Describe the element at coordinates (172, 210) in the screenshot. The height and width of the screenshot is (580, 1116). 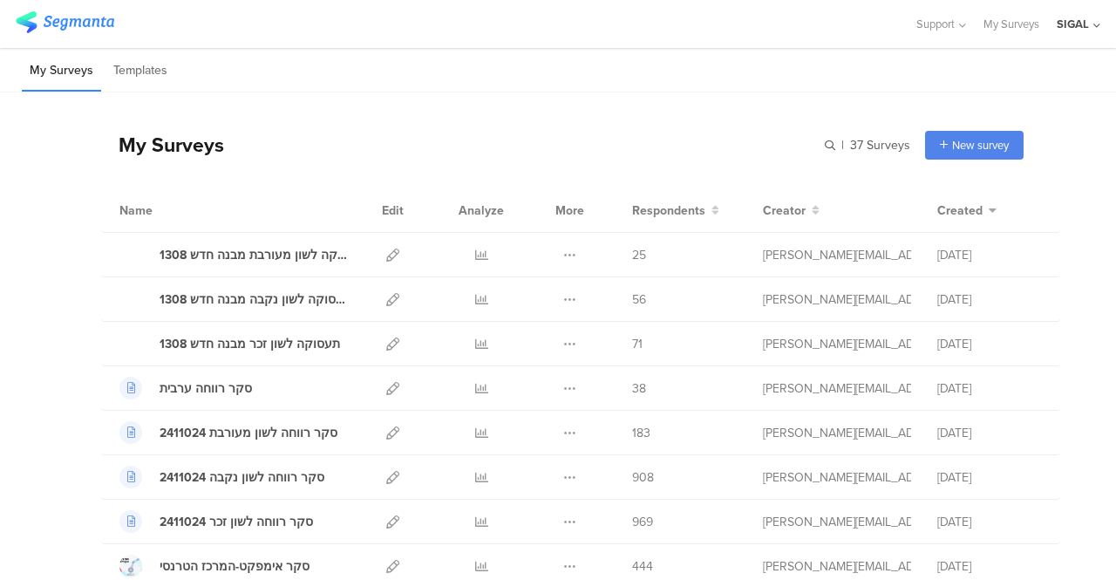
I see `div: Name` at that location.